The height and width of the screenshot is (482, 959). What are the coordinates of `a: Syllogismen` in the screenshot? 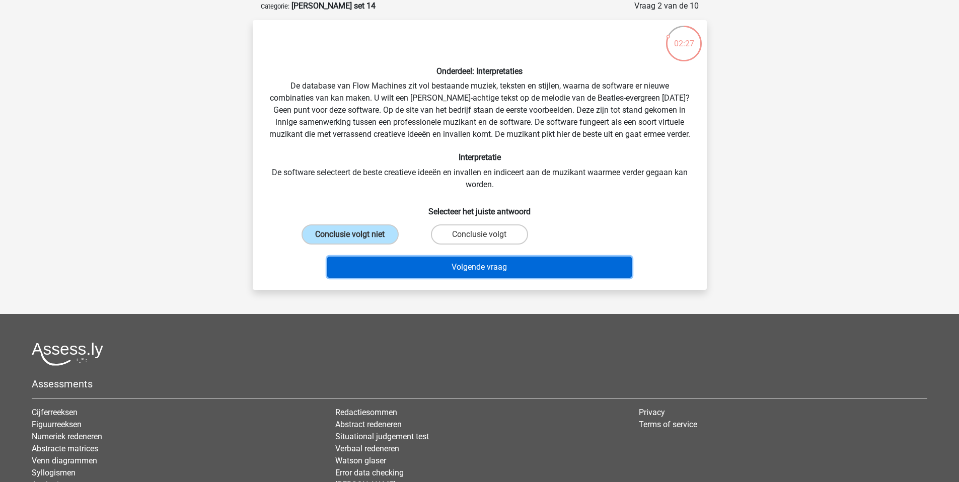 It's located at (53, 473).